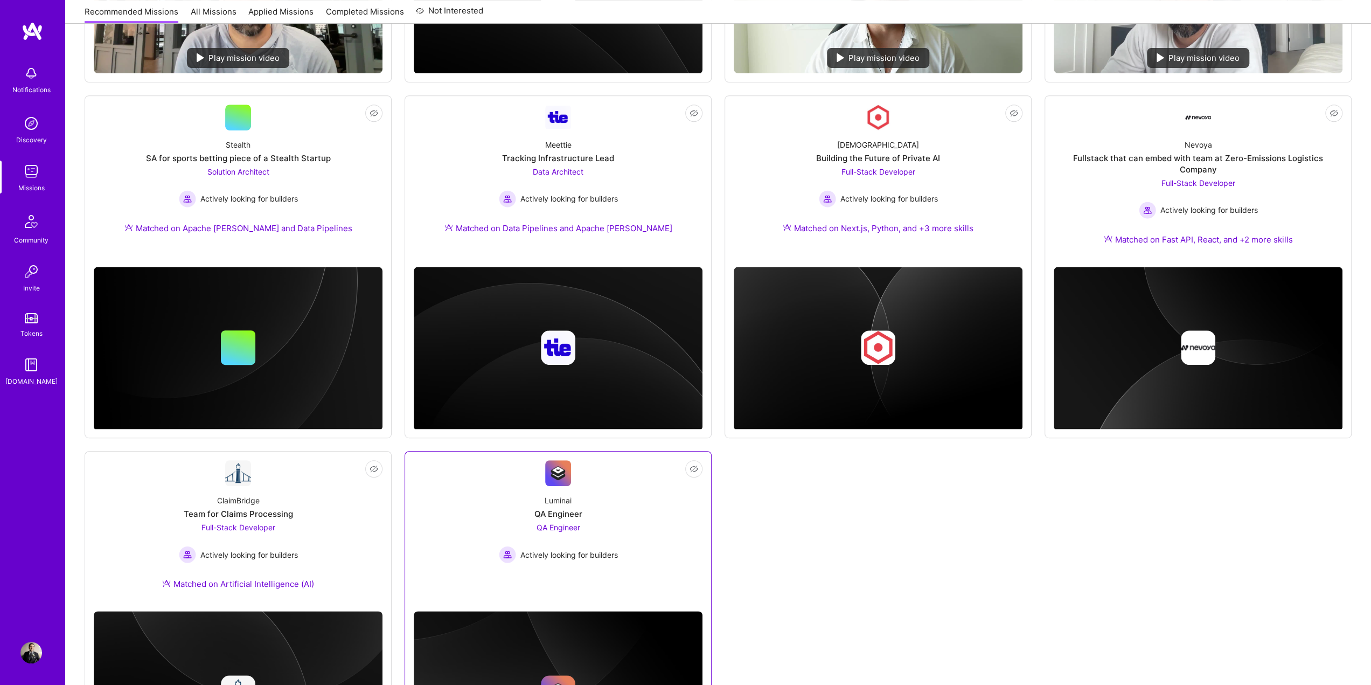  Describe the element at coordinates (558, 531) in the screenshot. I see `a: Company LogoLuminaiQA EngineerQA Engineer Actively looking for buildersActively looking for builders` at that location.